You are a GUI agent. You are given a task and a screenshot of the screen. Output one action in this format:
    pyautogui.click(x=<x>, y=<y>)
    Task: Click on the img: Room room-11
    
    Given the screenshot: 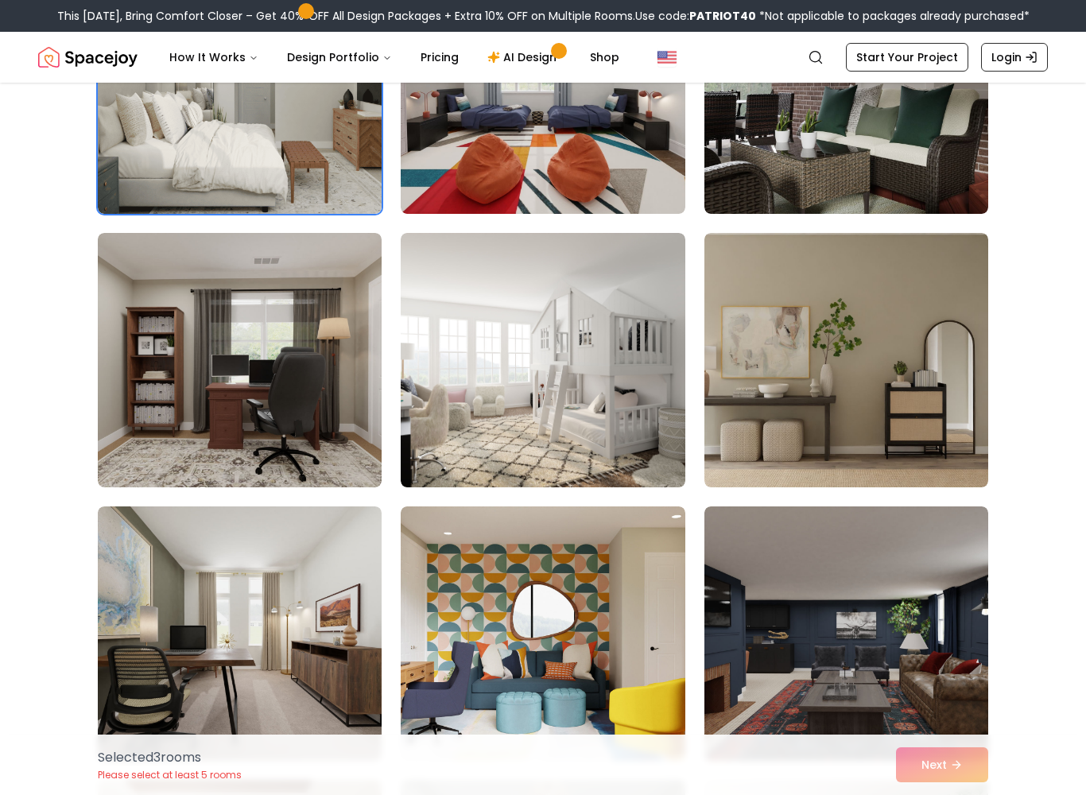 What is the action you would take?
    pyautogui.click(x=542, y=634)
    